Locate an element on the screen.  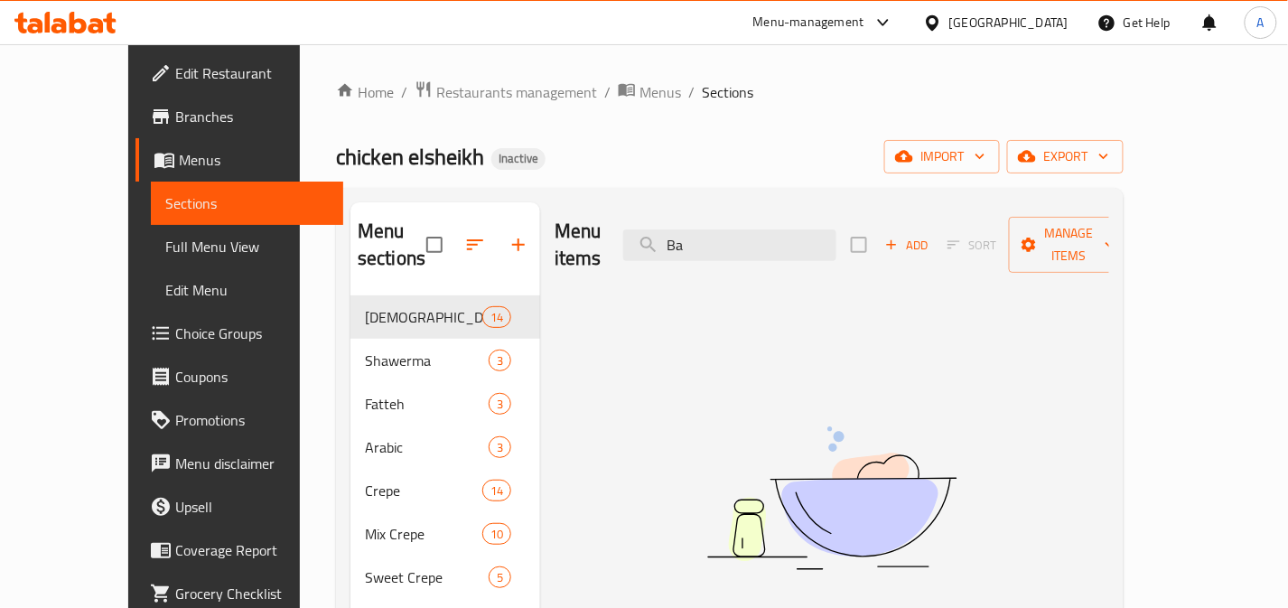
div: Crepe14 is located at coordinates (445, 491).